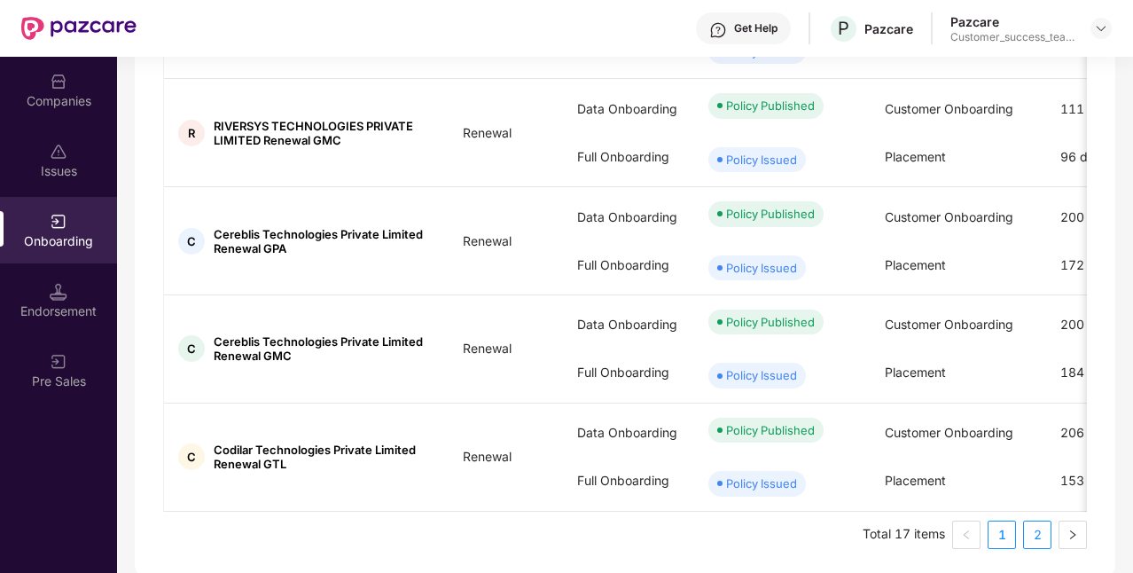 This screenshot has width=1133, height=573. Describe the element at coordinates (756, 28) in the screenshot. I see `div: Get Help` at that location.